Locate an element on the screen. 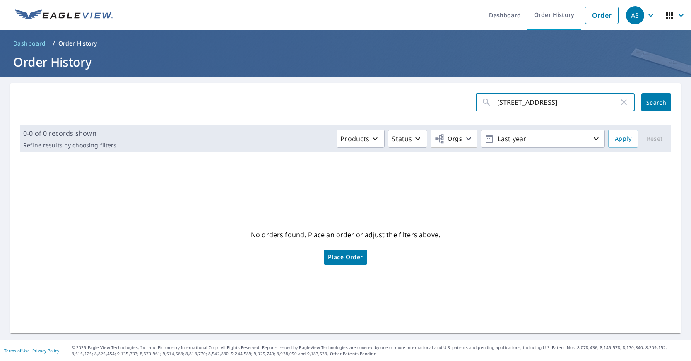 Image resolution: width=691 pixels, height=361 pixels. p: Last year is located at coordinates (543, 139).